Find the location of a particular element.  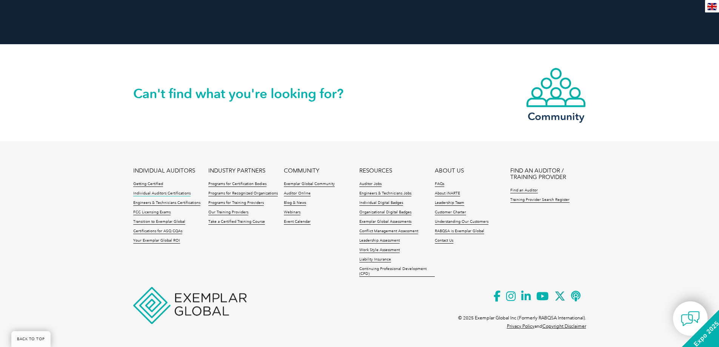

a: Engineers & Technicians Jobs is located at coordinates (385, 194).